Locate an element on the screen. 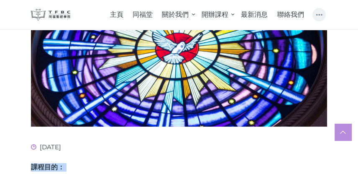 The image size is (358, 174). span: 聯絡我們 is located at coordinates (291, 14).